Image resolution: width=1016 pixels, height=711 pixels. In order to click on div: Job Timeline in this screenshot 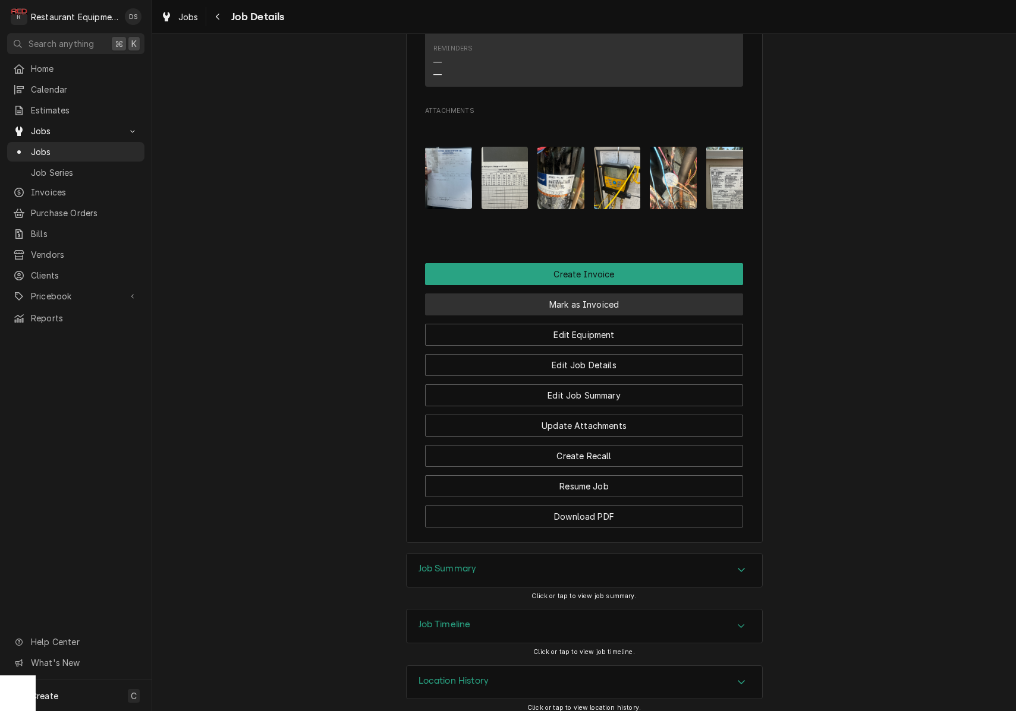, I will do `click(584, 626)`.